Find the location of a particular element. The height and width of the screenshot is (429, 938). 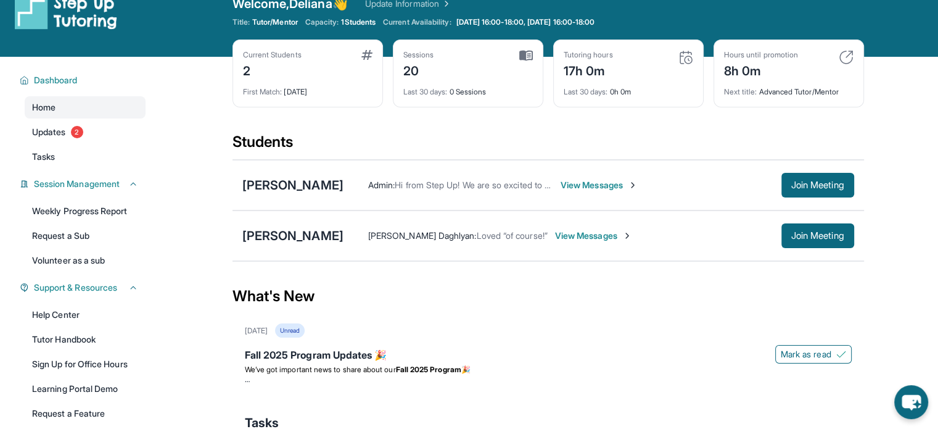

div: 8h 0m is located at coordinates (761, 70).